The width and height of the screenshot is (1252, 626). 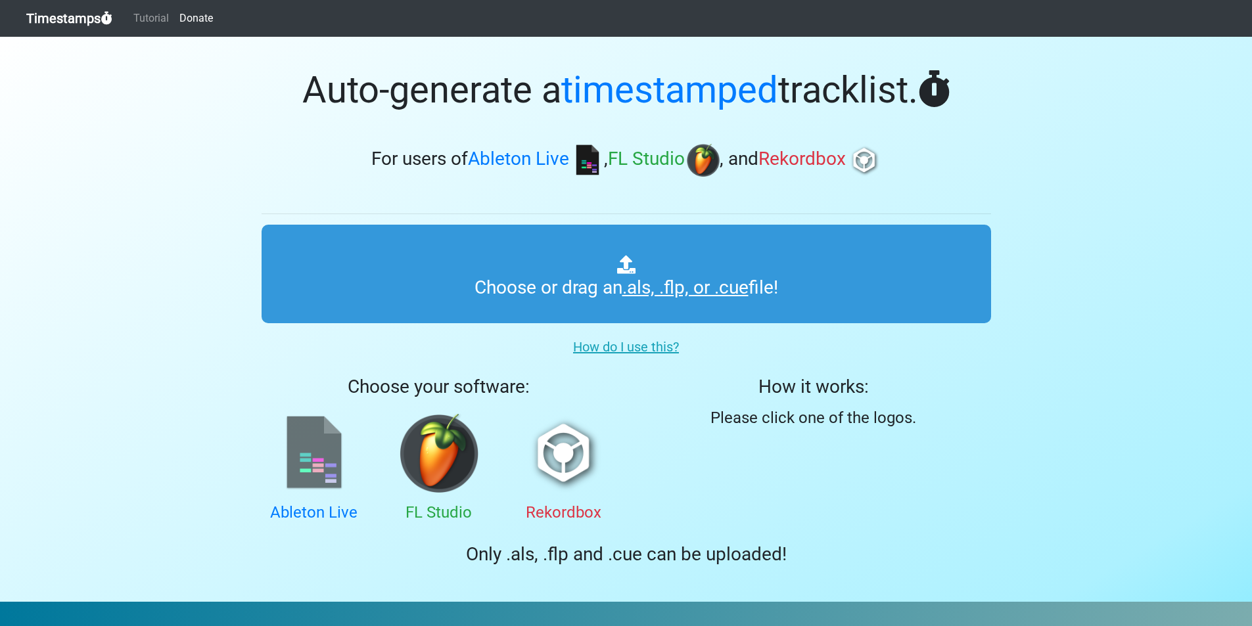 I want to click on h3: How it works:, so click(x=814, y=387).